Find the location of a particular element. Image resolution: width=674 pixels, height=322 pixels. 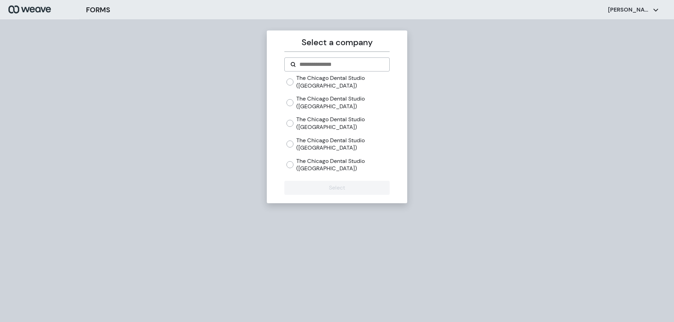

h3: FORMS is located at coordinates (98, 10).